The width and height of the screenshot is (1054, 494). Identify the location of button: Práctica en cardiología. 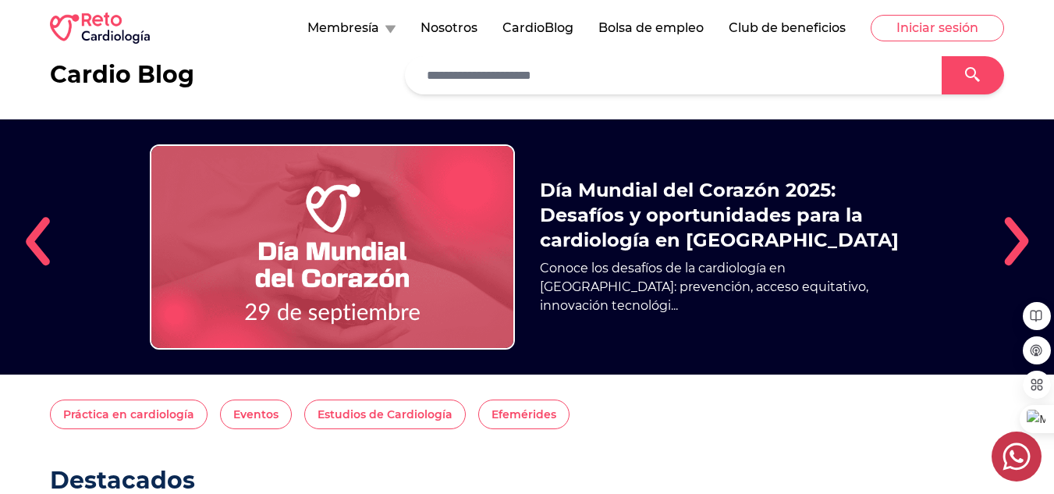
(129, 414).